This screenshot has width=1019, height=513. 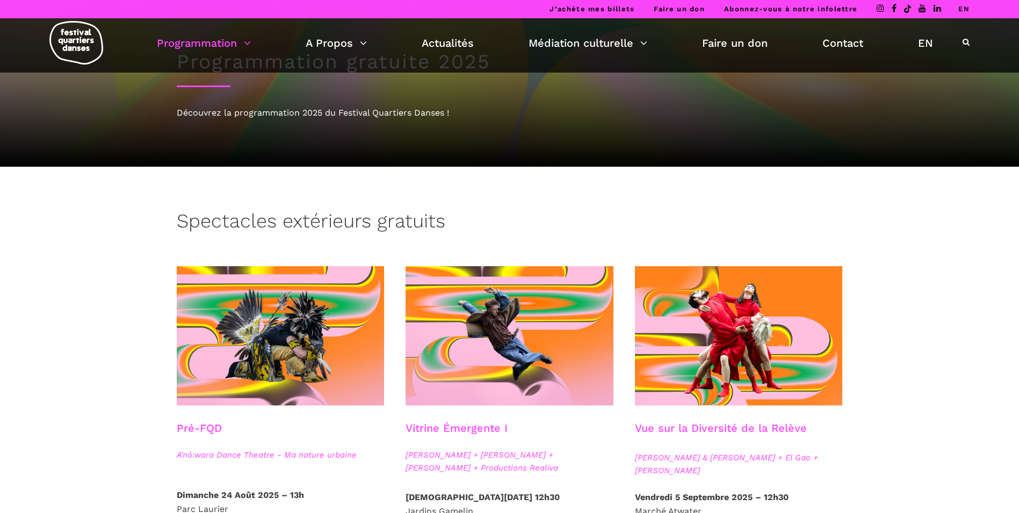 What do you see at coordinates (311, 223) in the screenshot?
I see `h3: Spectacles extérieurs gratuits` at bounding box center [311, 223].